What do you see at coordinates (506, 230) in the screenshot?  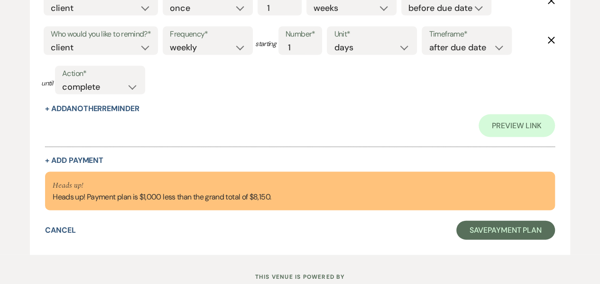 I see `button: SavePayment Plan` at bounding box center [506, 230].